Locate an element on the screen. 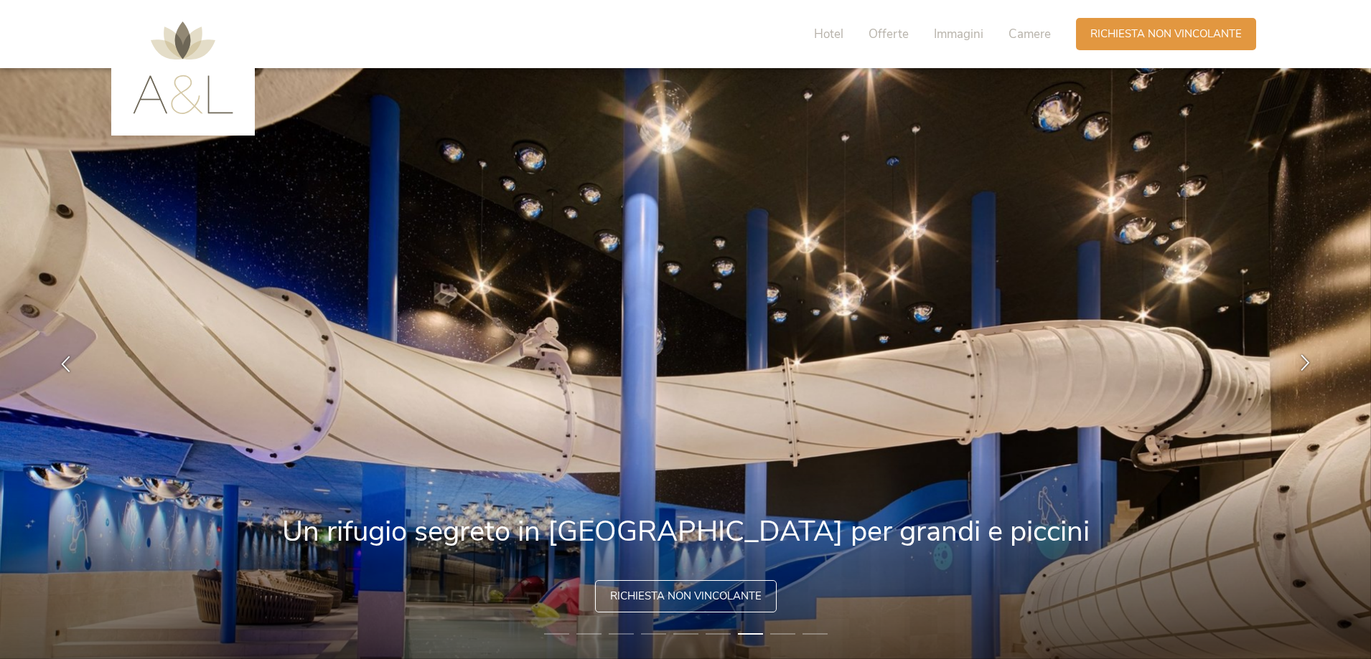 This screenshot has width=1371, height=659. img: AMONTI & LUNARIS Wellnessresort is located at coordinates (183, 67).